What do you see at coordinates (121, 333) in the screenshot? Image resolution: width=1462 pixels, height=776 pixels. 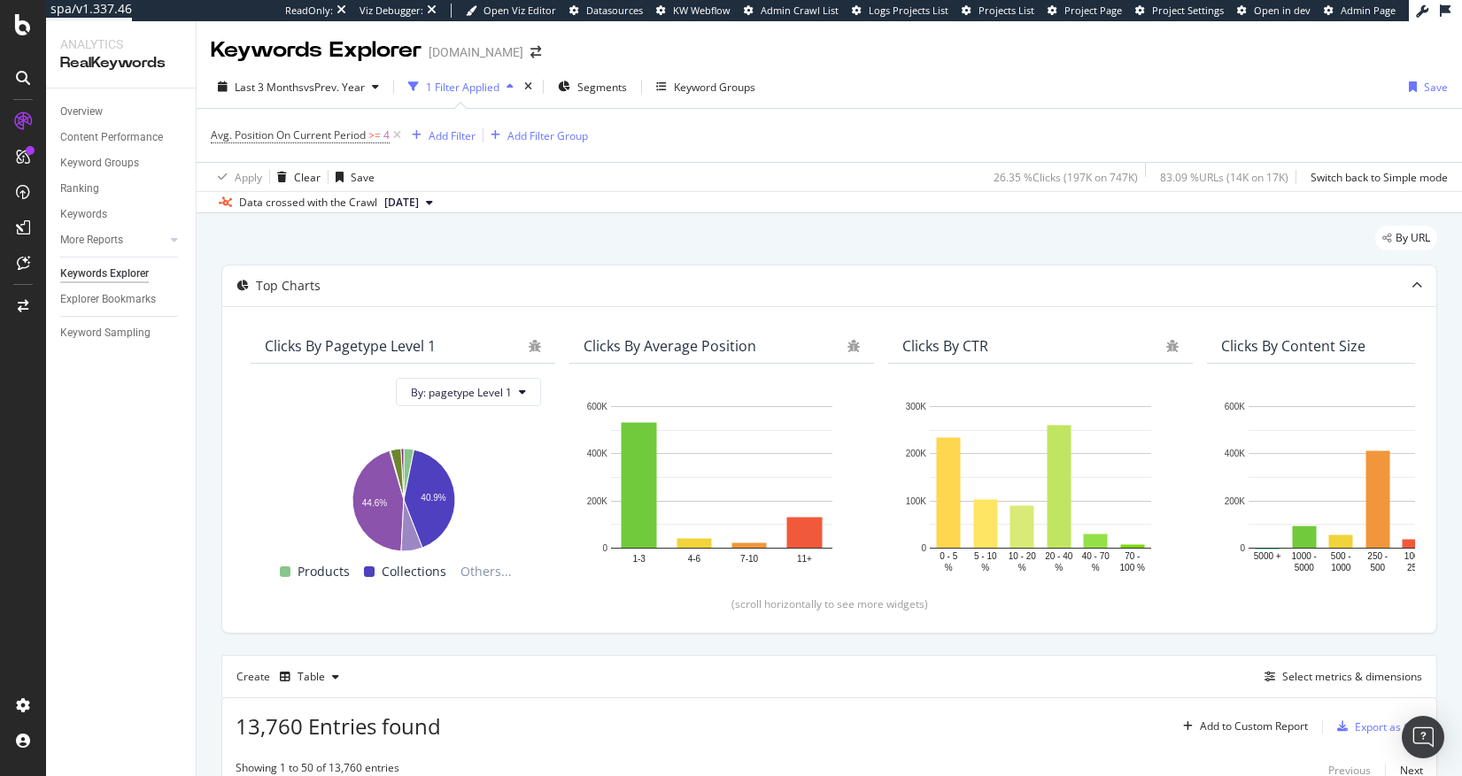 I see `a: Keyword Sampling` at bounding box center [121, 333].